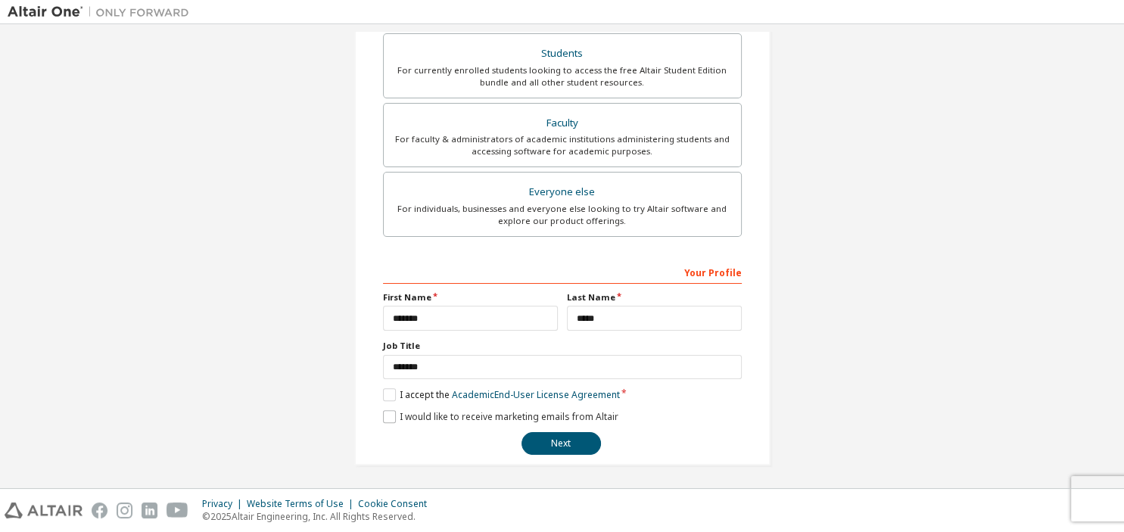 This screenshot has width=1124, height=532. Describe the element at coordinates (43, 510) in the screenshot. I see `img: altair_logo.svg` at that location.